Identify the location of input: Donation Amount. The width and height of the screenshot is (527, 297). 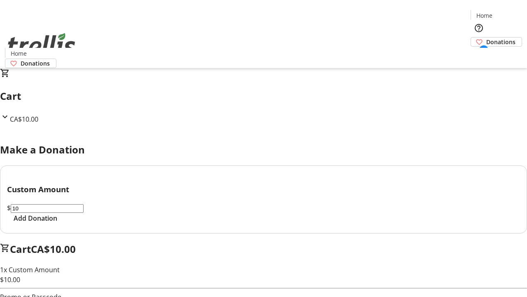
(47, 208).